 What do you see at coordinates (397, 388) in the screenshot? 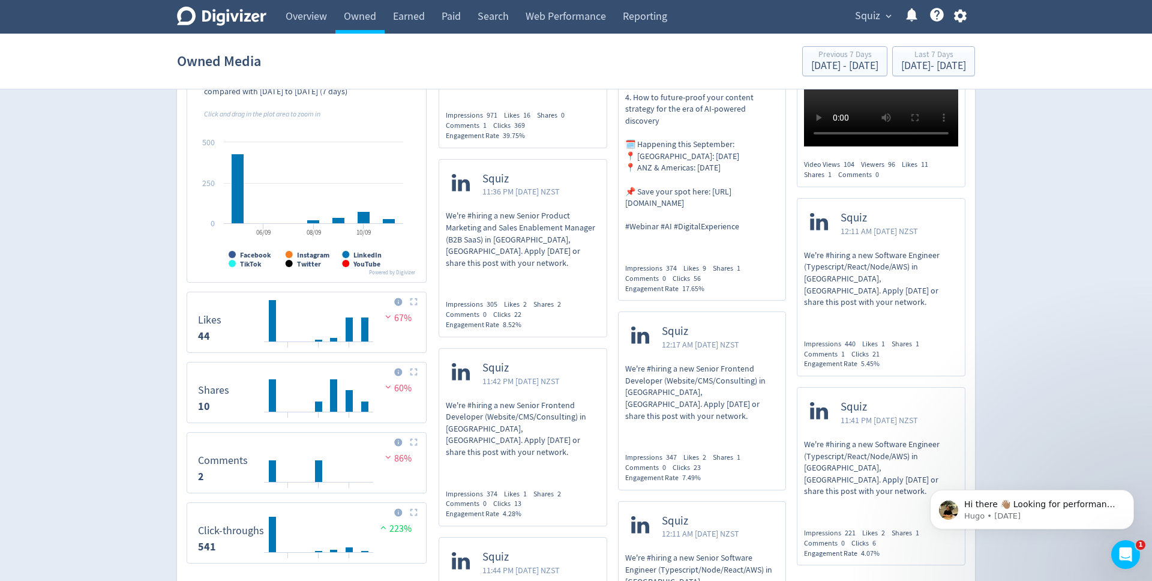
I see `span: 60%` at bounding box center [397, 388].